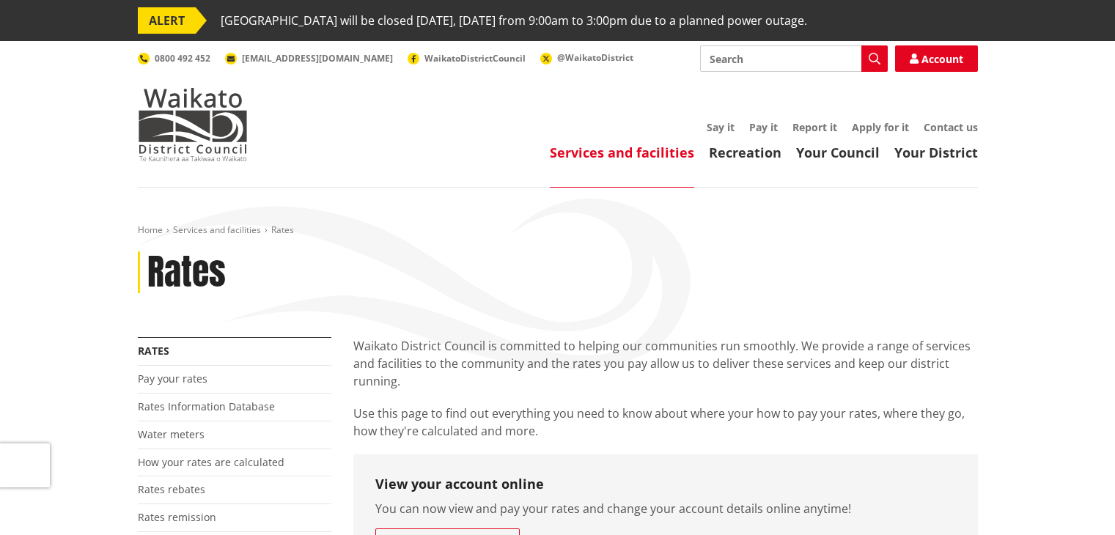  Describe the element at coordinates (666, 509) in the screenshot. I see `p: You can now view and pay your rates and change your account details online anytime!` at that location.